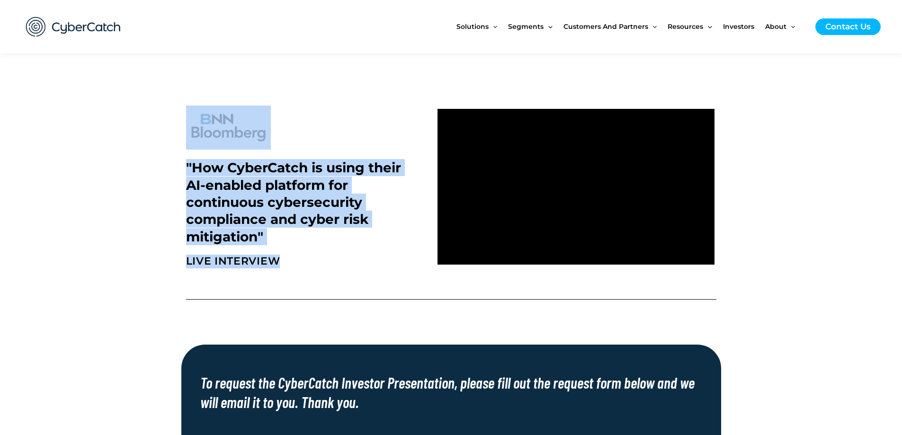  Describe the element at coordinates (305, 202) in the screenshot. I see `h2: "How CyberCatch is using their AI-enabled platform for continuous cybersecurity compliance and cy...` at that location.